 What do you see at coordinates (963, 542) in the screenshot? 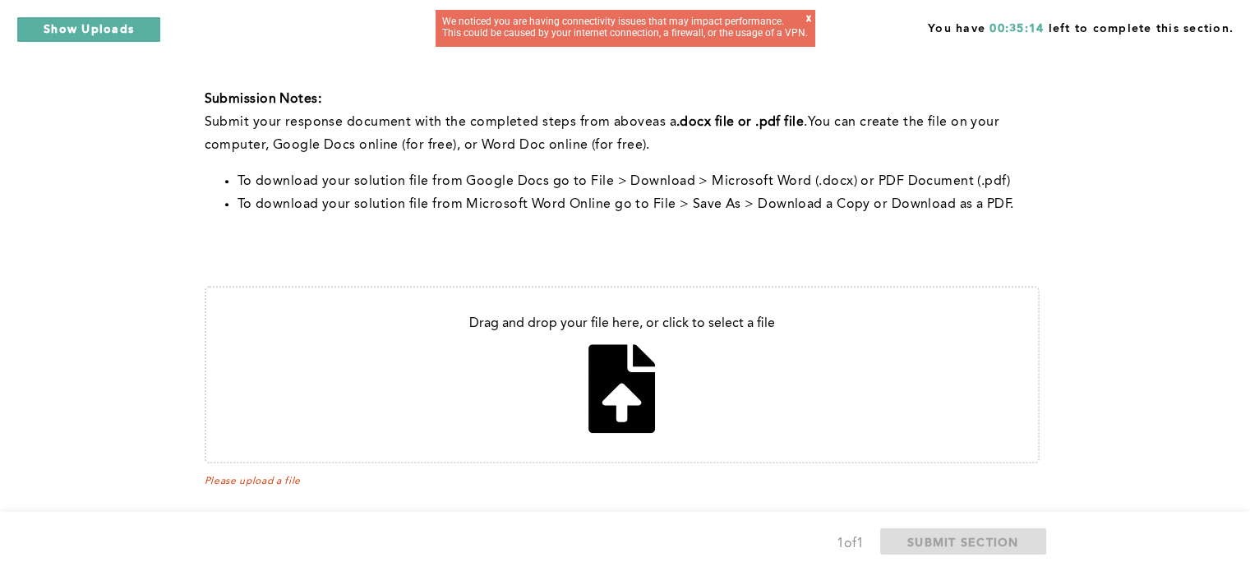
I see `button: SUBMIT SECTION` at bounding box center [963, 542].